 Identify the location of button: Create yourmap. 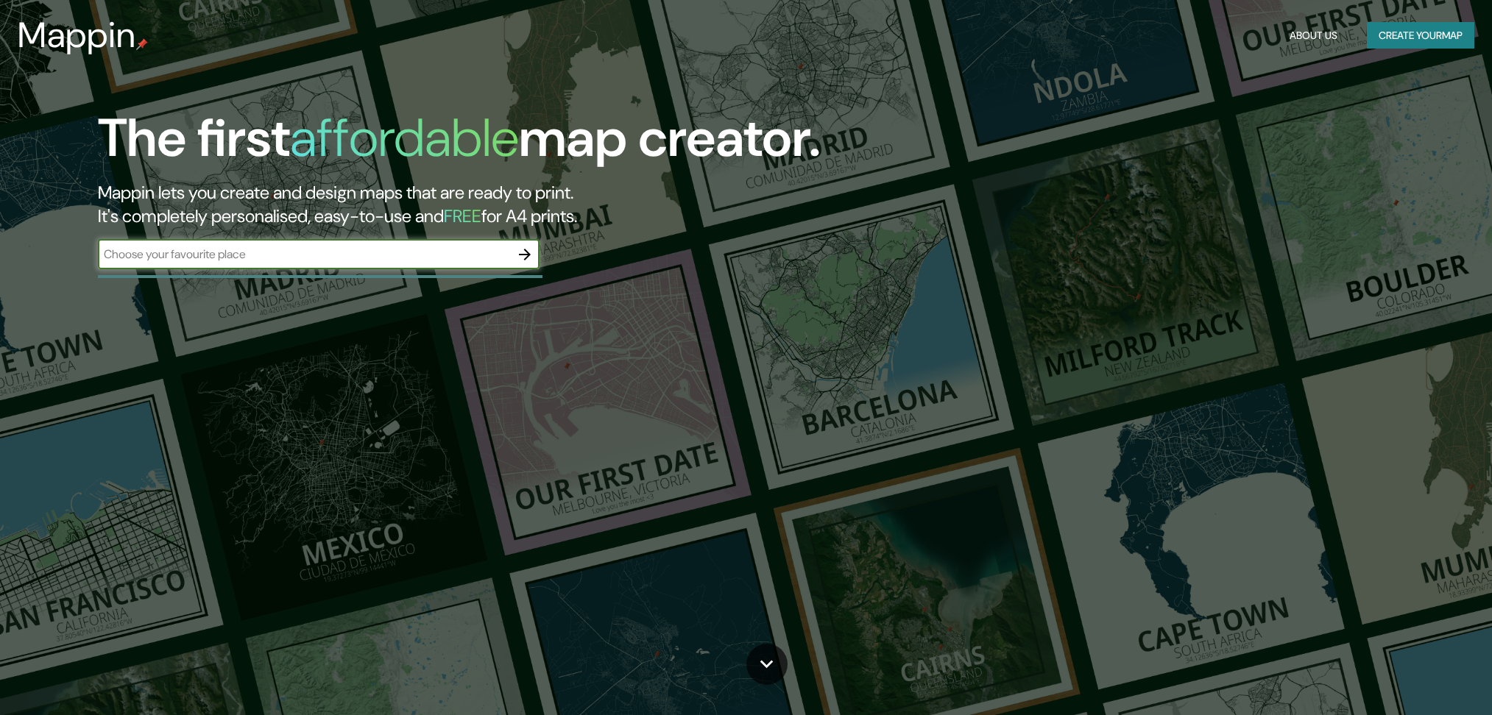
(1421, 35).